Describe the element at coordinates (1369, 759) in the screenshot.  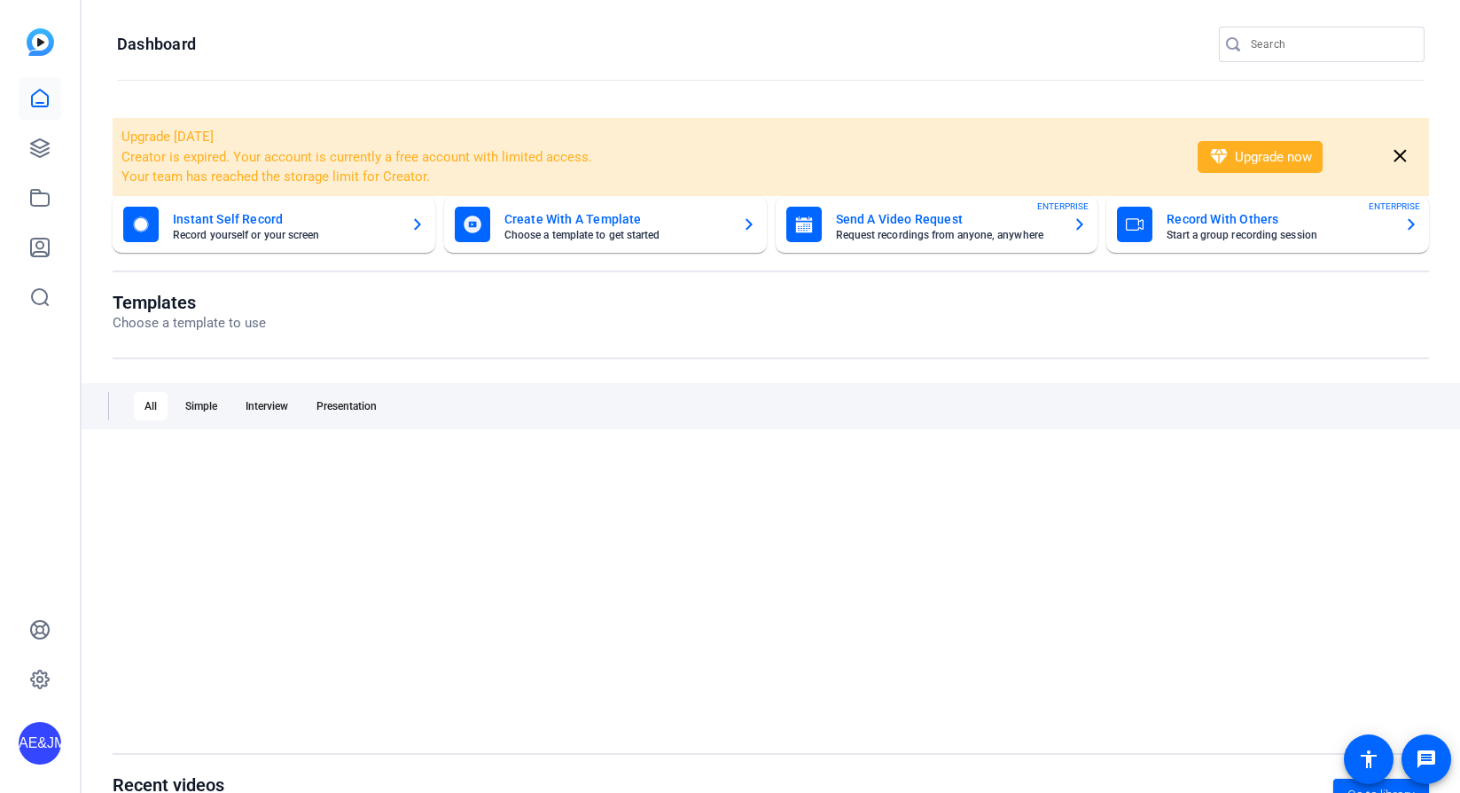
I see `mat-icon: accessibility` at that location.